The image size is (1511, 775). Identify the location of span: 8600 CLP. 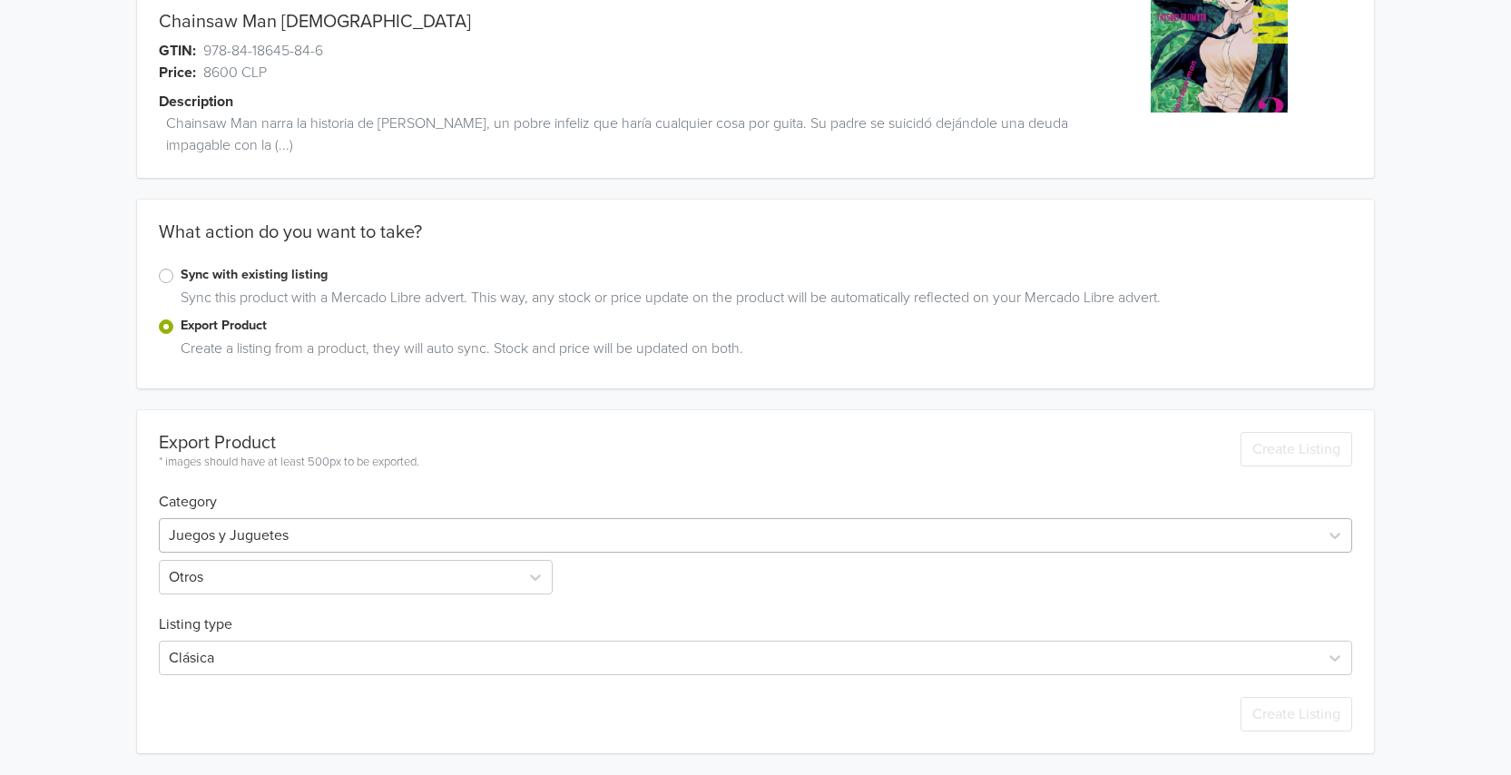
(235, 73).